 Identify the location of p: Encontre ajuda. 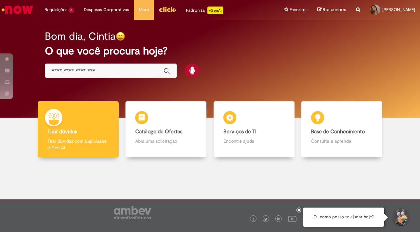
(254, 141).